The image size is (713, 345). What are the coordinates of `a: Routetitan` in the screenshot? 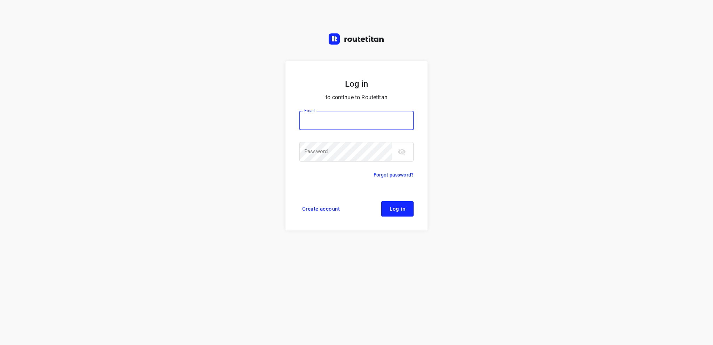 It's located at (356, 40).